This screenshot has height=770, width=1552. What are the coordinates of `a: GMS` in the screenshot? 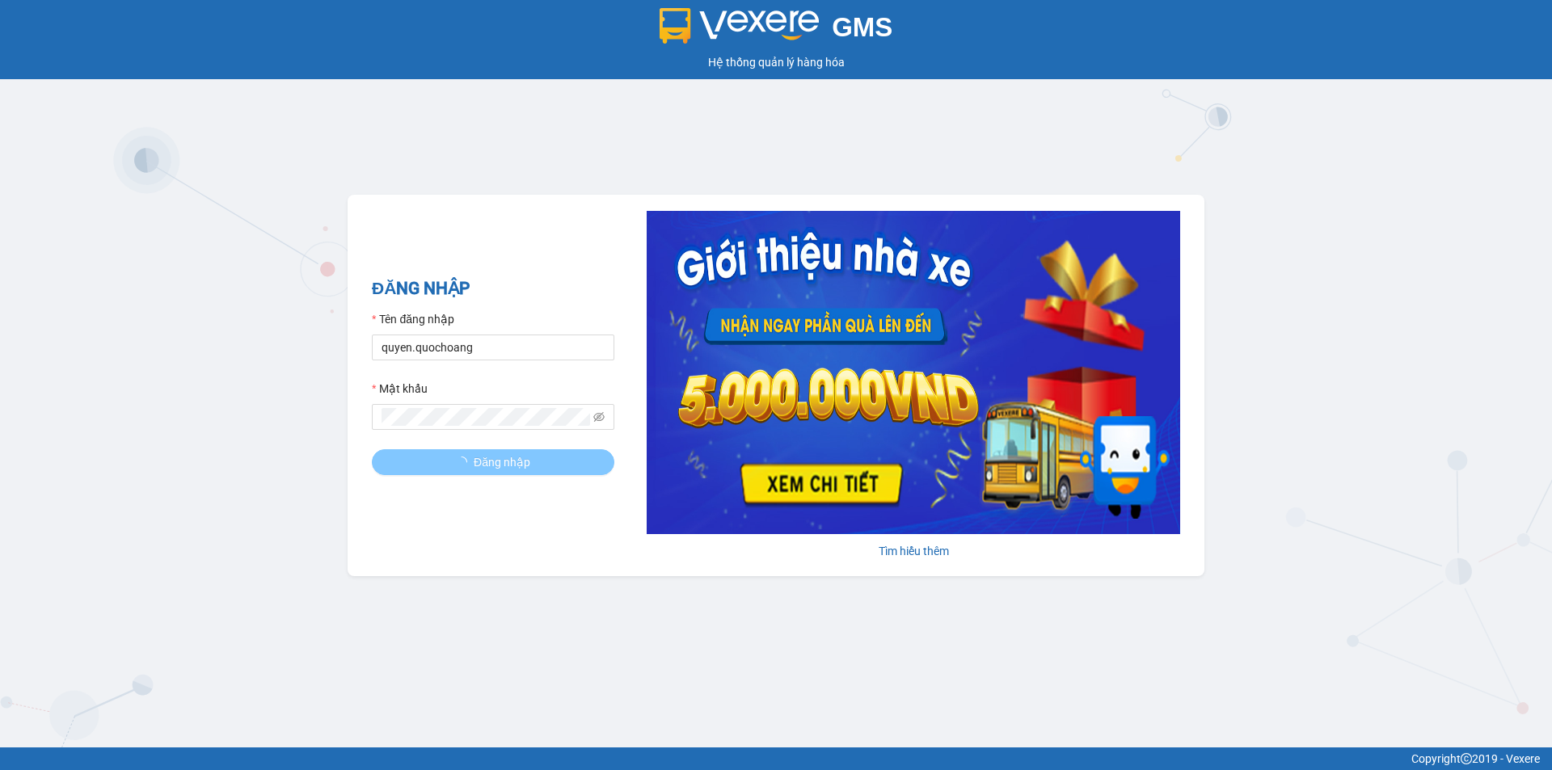 It's located at (776, 31).